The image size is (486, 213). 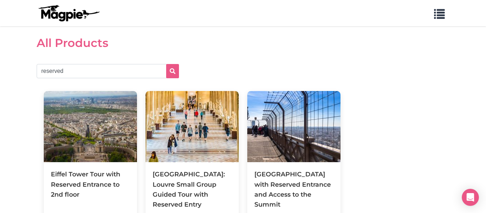 I want to click on input: Search products..., so click(x=108, y=71).